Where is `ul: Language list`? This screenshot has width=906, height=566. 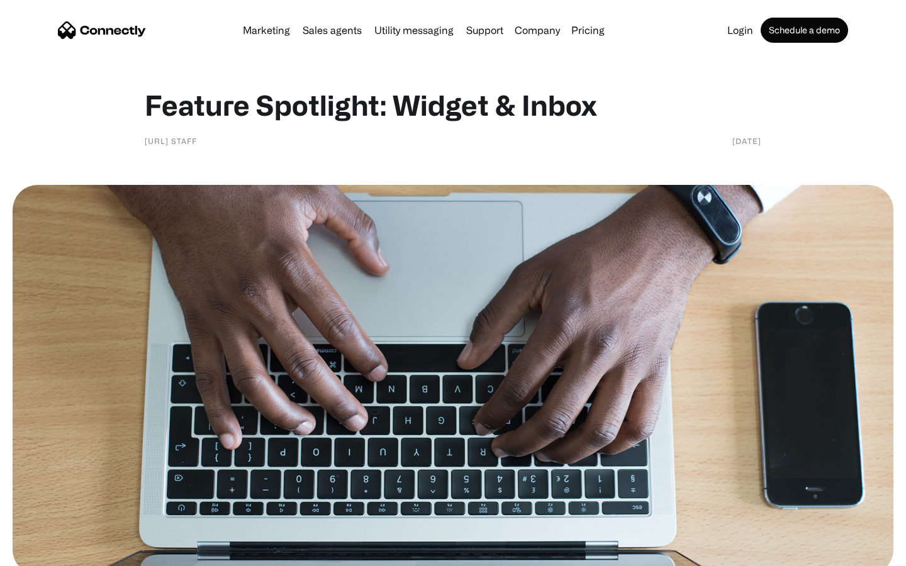
ul: Language list is located at coordinates (50, 553).